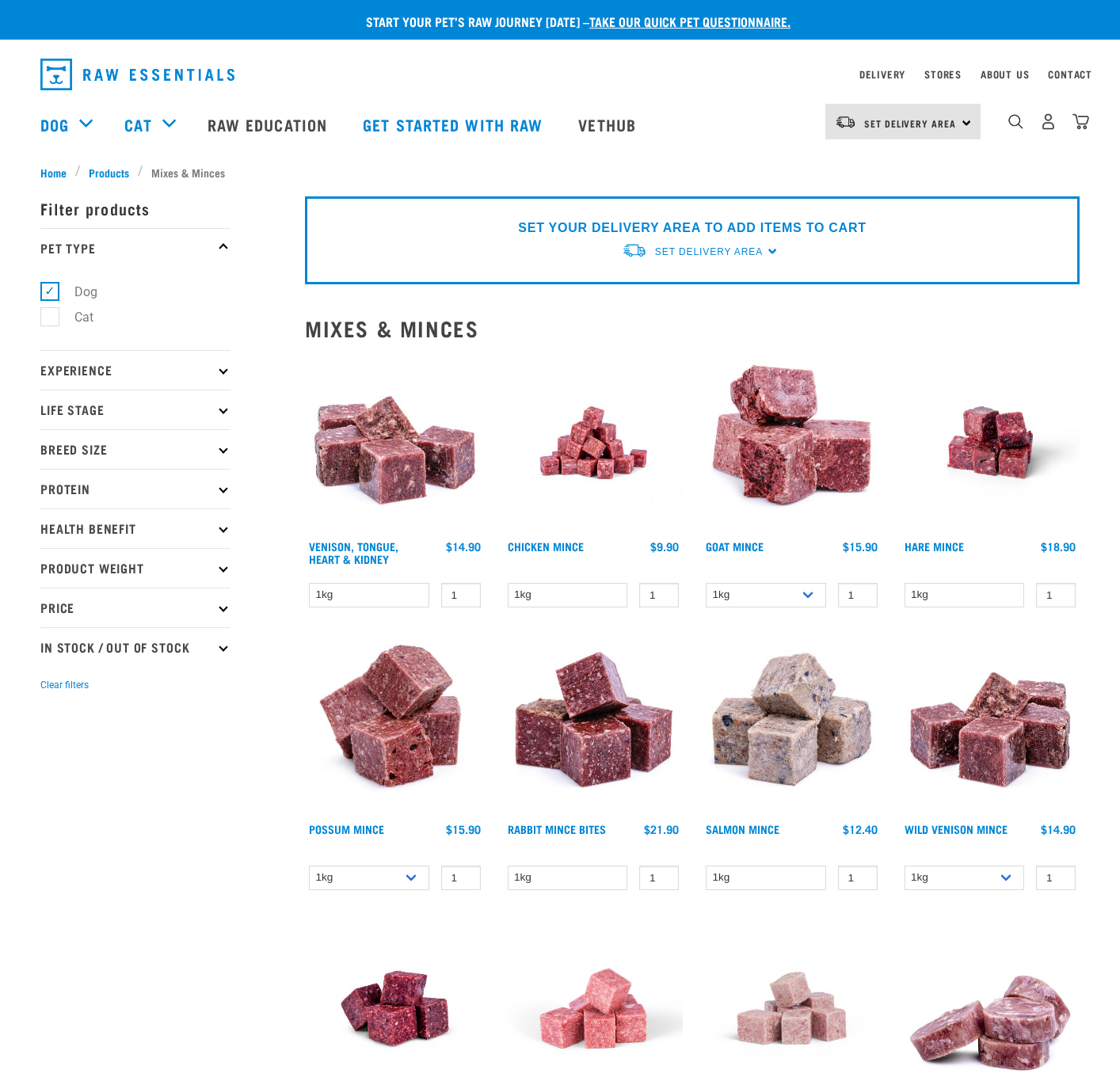  Describe the element at coordinates (76, 291) in the screenshot. I see `label: Dog` at that location.